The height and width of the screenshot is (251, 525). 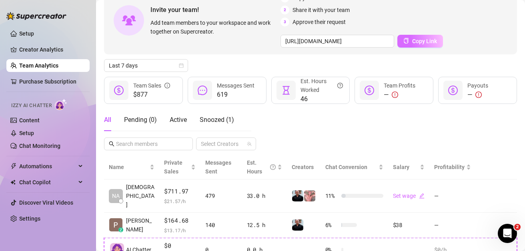 What do you see at coordinates (167, 86) in the screenshot?
I see `span: info-circle` at bounding box center [167, 86].